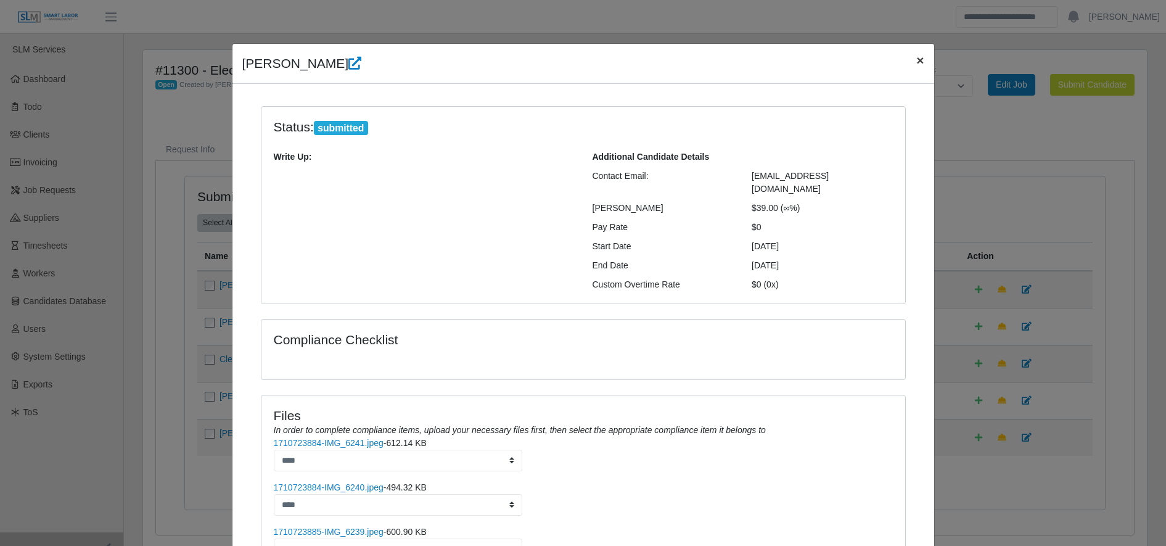 The width and height of the screenshot is (1166, 546). I want to click on h4: Status:, so click(504, 127).